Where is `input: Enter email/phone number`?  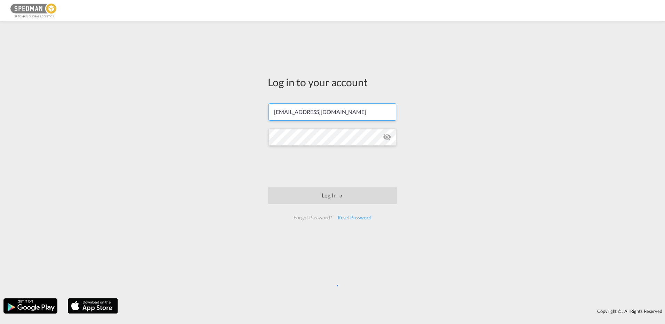
input: Enter email/phone number is located at coordinates (332, 112).